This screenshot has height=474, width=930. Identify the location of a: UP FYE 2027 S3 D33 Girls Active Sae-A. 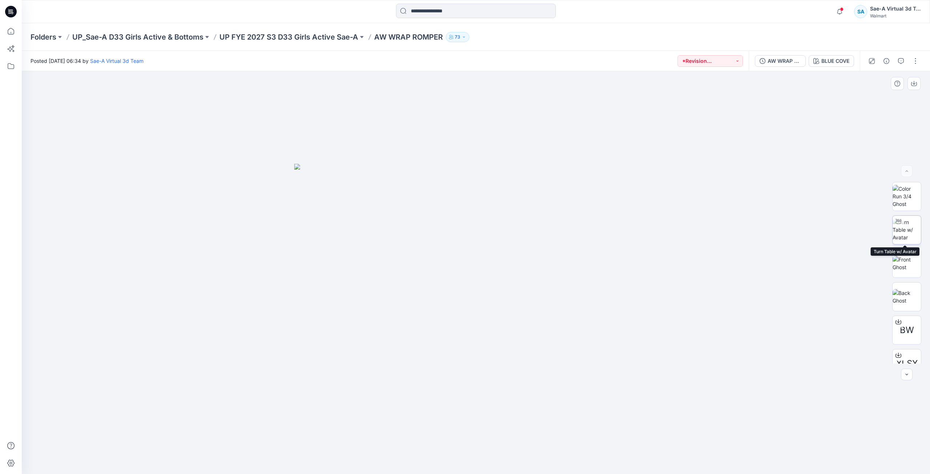
(289, 37).